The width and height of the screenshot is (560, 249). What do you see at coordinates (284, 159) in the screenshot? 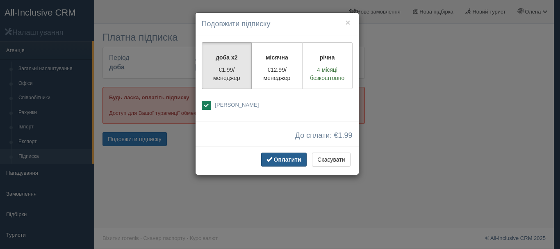
I see `button: Оплатити` at bounding box center [284, 159].